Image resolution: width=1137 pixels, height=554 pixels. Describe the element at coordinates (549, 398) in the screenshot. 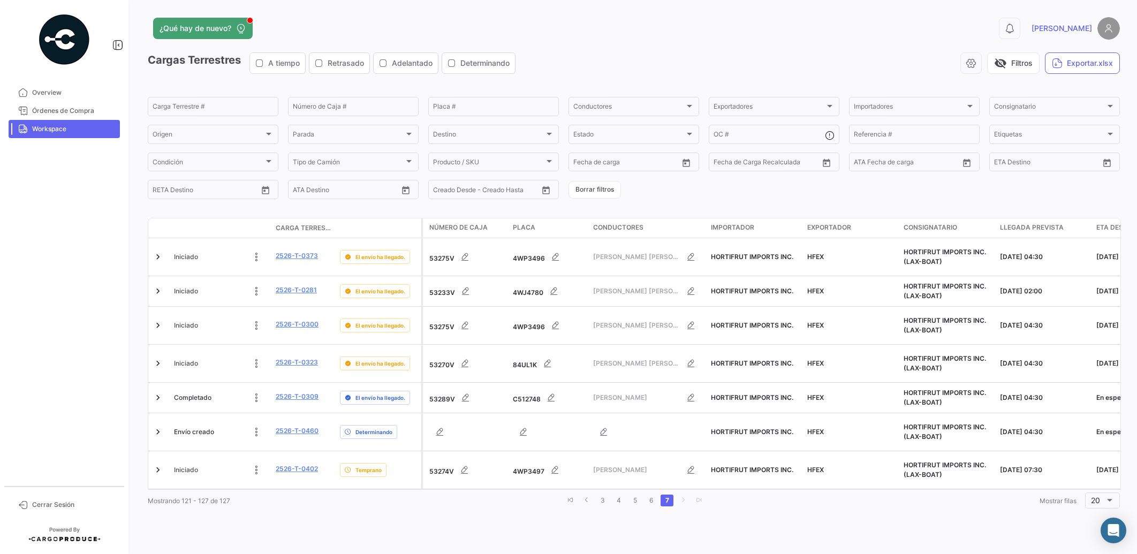

I see `div: C512748` at that location.